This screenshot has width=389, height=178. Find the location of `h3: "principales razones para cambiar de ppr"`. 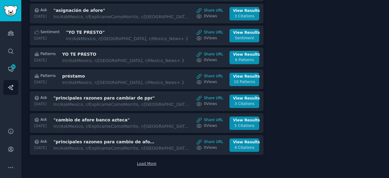

h3: "principales razones para cambiar de ppr" is located at coordinates (104, 98).